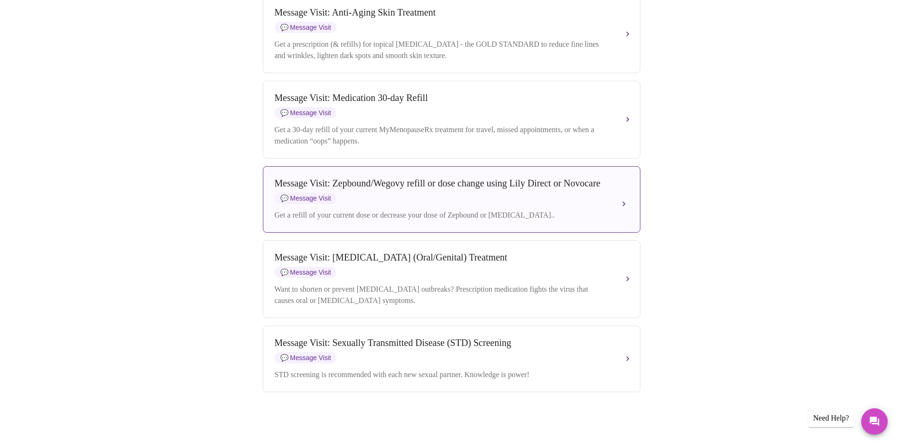 This screenshot has height=446, width=899. I want to click on button: Message Visit: Medication 30-day RefillmessageMessage VisitGet a 30-day refill of your current My..., so click(452, 119).